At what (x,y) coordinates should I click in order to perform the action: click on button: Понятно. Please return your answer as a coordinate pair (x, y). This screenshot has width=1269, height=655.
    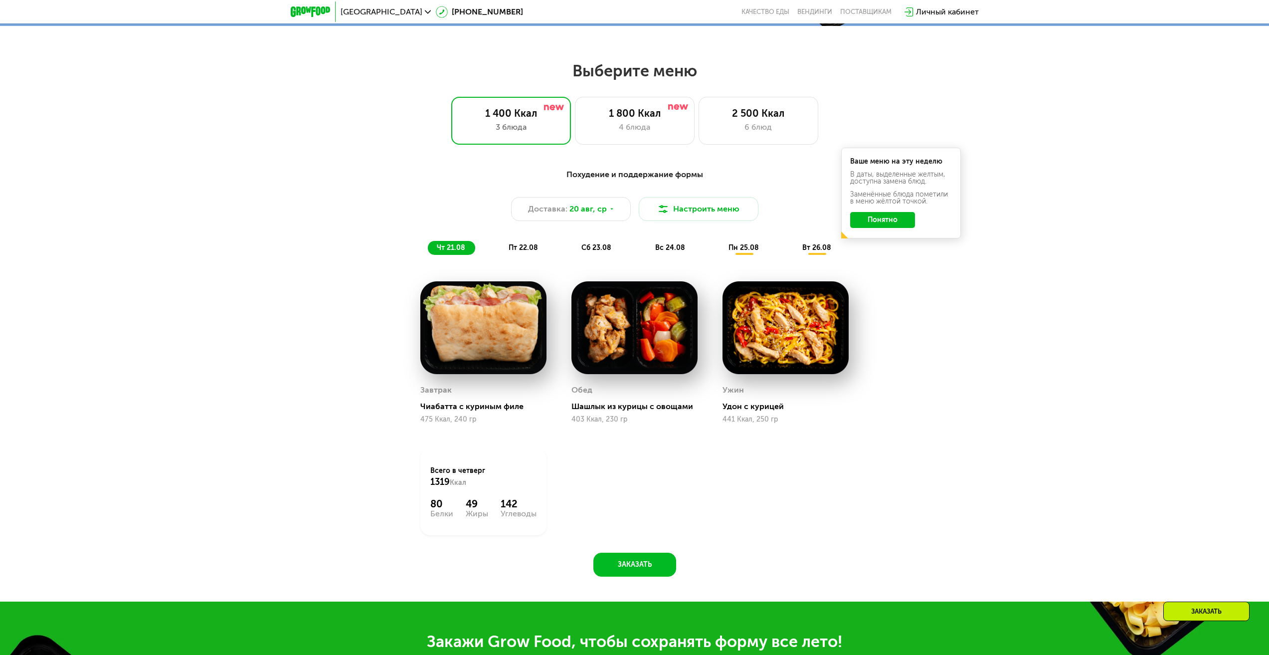
    Looking at the image, I should click on (882, 220).